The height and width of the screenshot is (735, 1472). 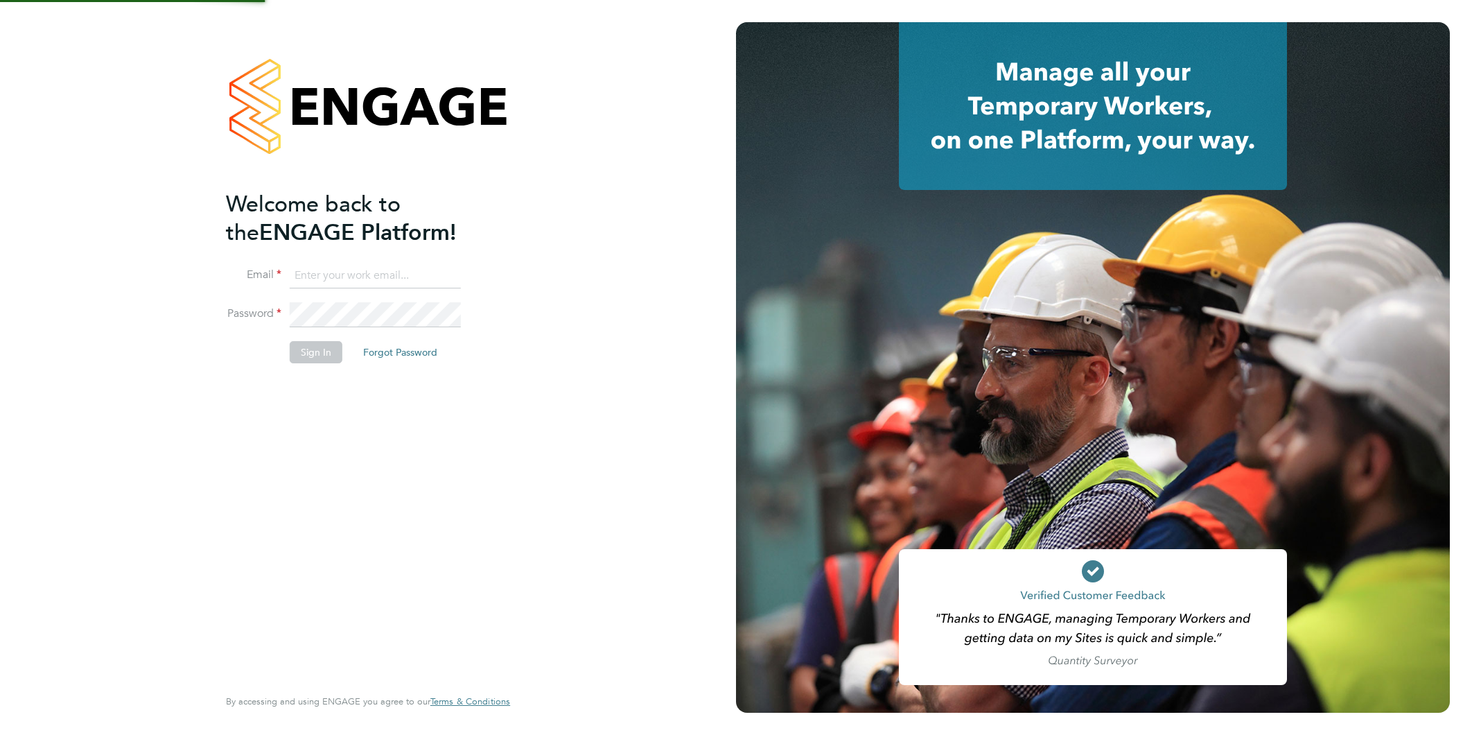 What do you see at coordinates (254, 313) in the screenshot?
I see `label: Password` at bounding box center [254, 313].